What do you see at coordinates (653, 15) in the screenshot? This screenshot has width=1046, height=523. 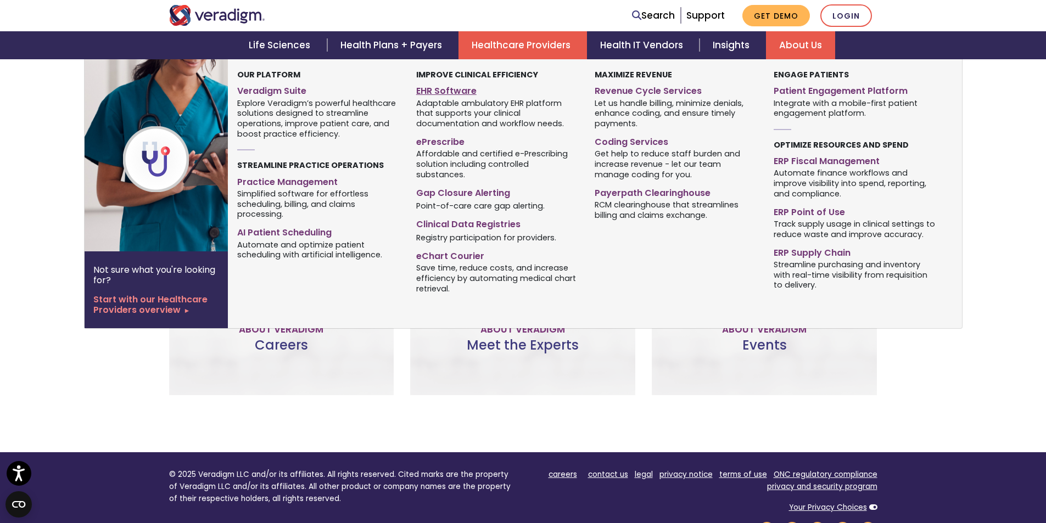 I see `a: Search` at bounding box center [653, 15].